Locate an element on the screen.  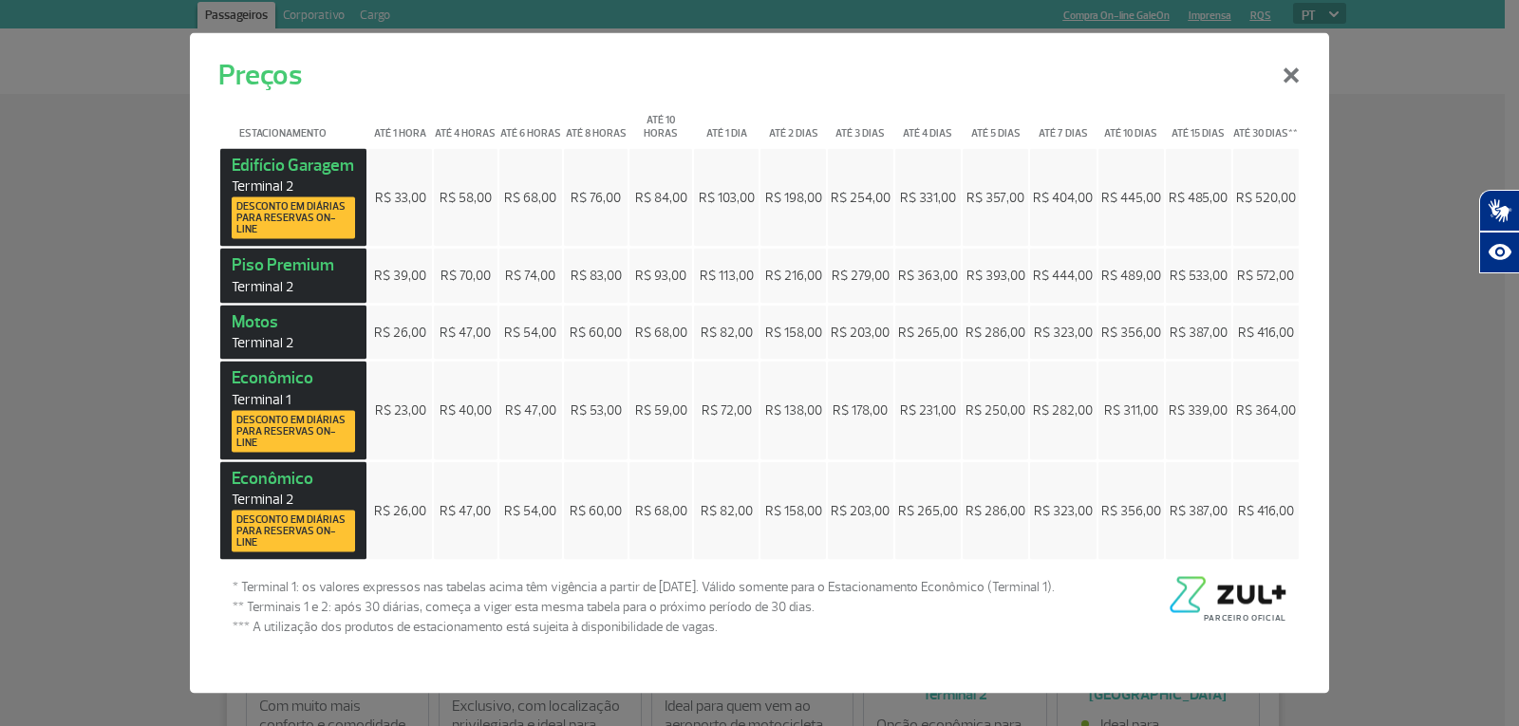
span: R$ 83,00 is located at coordinates (596, 275).